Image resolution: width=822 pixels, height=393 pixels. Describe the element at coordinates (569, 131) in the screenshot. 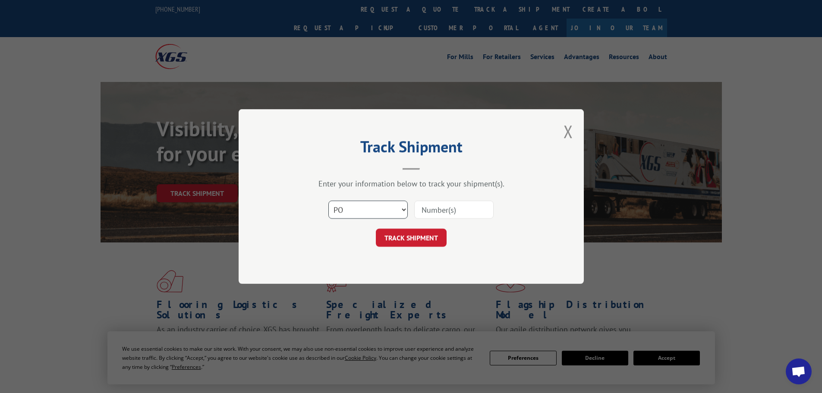

I see `button: Close modal` at that location.